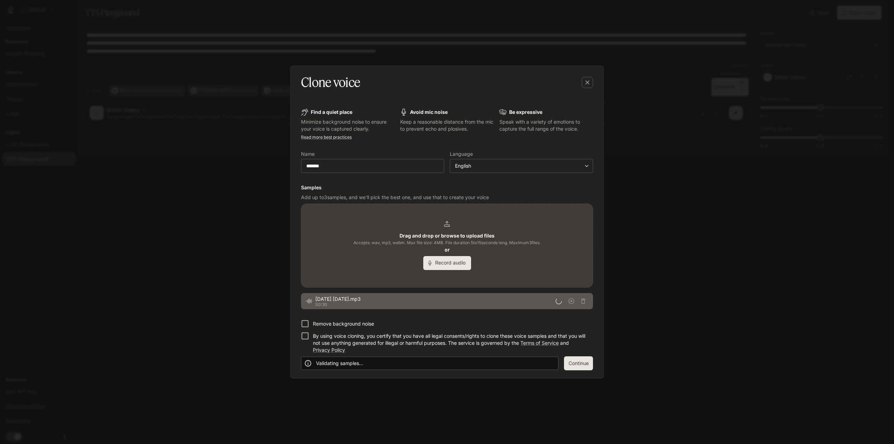 Image resolution: width=894 pixels, height=444 pixels. I want to click on p: Speak with a variety of emotions to capture the full range of the voice., so click(546, 125).